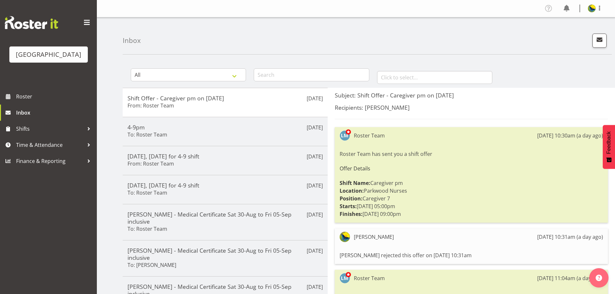  Describe the element at coordinates (351, 199) in the screenshot. I see `strong: Position:` at that location.